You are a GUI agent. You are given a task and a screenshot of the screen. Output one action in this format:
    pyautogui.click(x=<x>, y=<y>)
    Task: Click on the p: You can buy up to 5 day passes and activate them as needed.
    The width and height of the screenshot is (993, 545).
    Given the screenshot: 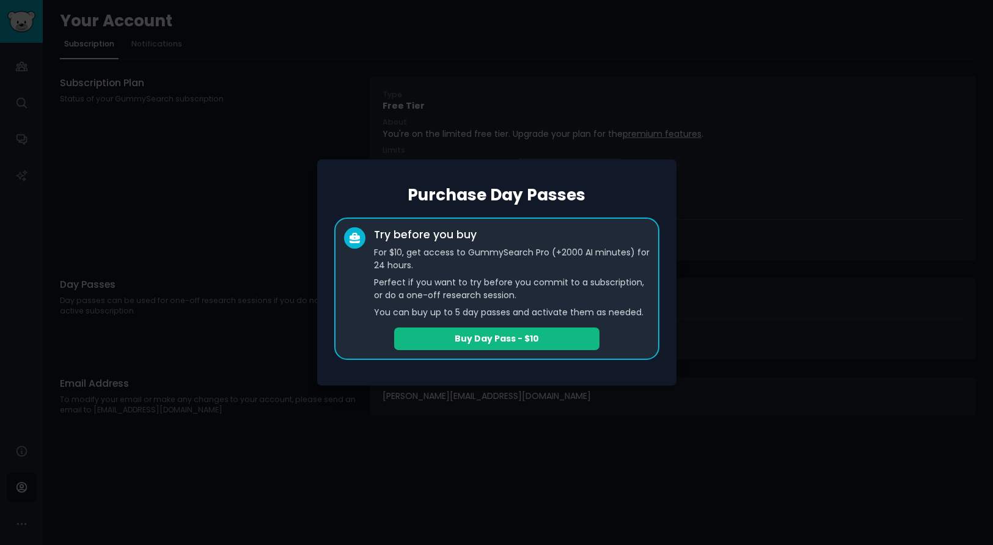 What is the action you would take?
    pyautogui.click(x=512, y=312)
    